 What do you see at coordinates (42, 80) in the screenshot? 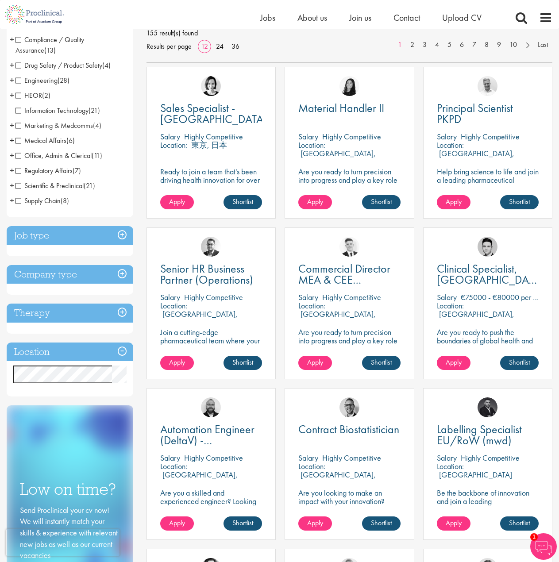
I see `span: Engineering` at bounding box center [42, 80].